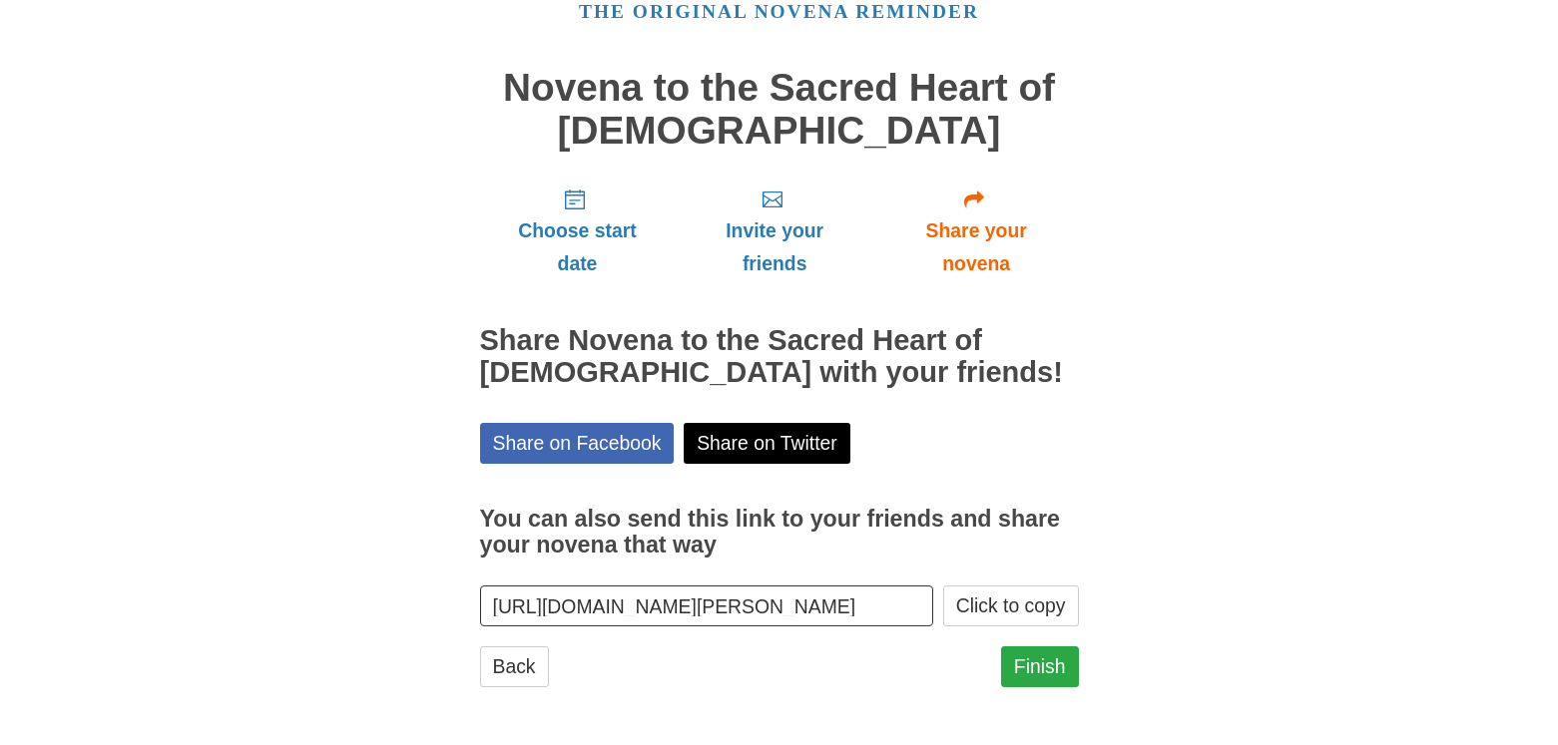  What do you see at coordinates (578, 230) in the screenshot?
I see `a: Choose start date` at bounding box center [578, 230].